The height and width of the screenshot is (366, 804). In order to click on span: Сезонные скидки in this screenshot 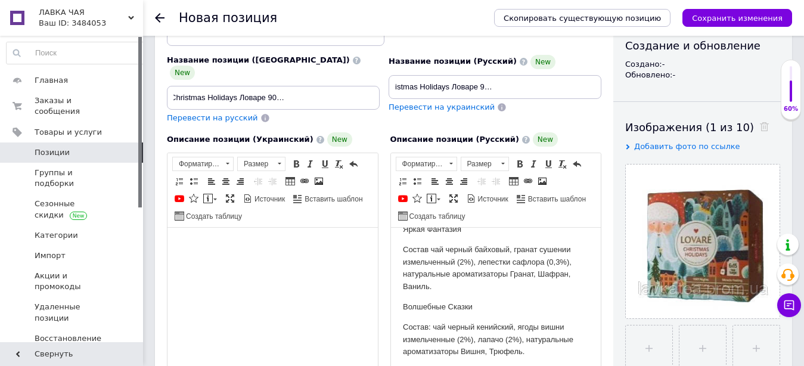, I will do `click(72, 209)`.